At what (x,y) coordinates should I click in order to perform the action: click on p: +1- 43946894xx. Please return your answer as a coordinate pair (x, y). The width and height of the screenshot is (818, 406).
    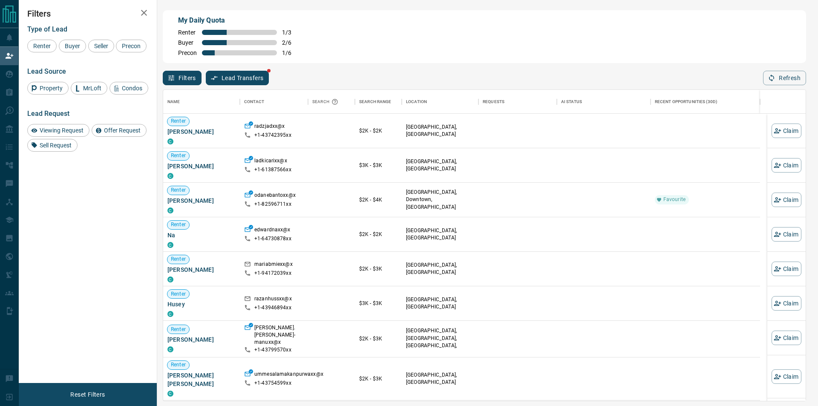
    Looking at the image, I should click on (273, 308).